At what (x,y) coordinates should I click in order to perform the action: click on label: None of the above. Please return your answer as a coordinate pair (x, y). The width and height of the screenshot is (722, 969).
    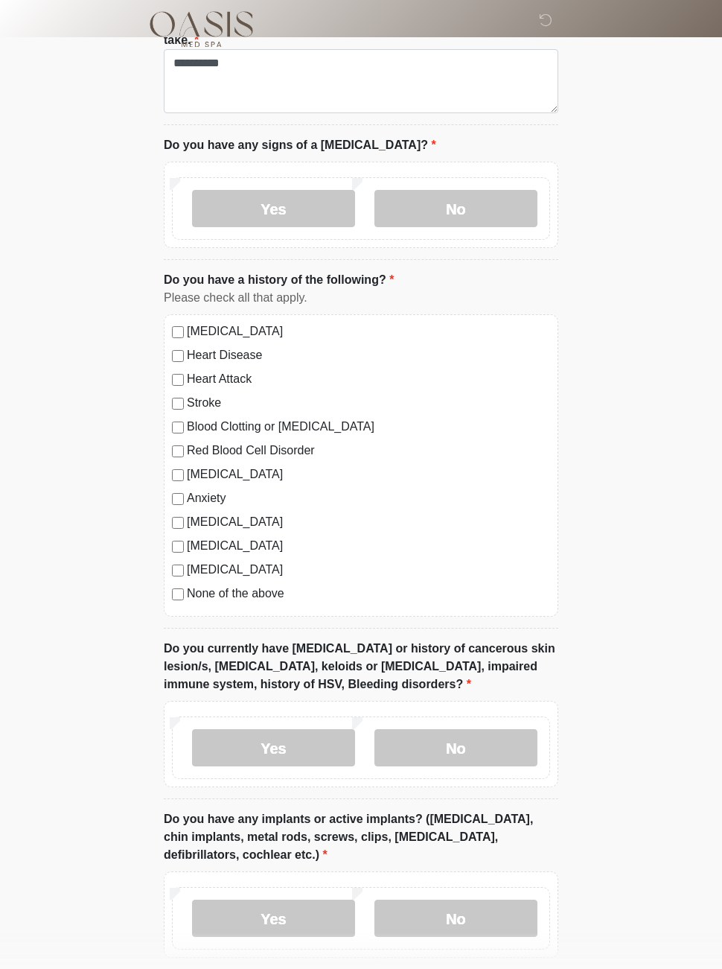
    Looking at the image, I should click on (369, 594).